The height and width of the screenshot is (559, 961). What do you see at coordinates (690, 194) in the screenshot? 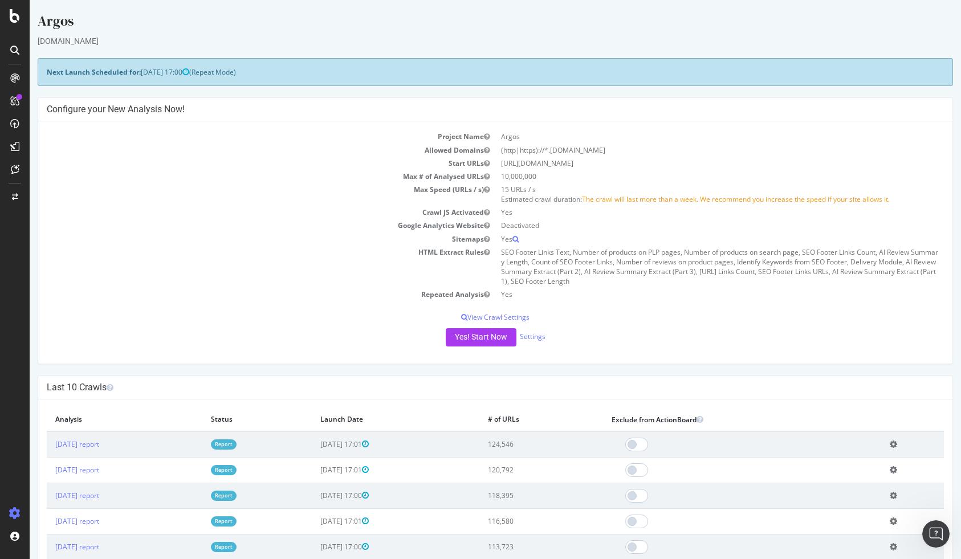
I see `td: 15 URLs / s Estimated crawl duration:` at bounding box center [690, 194].